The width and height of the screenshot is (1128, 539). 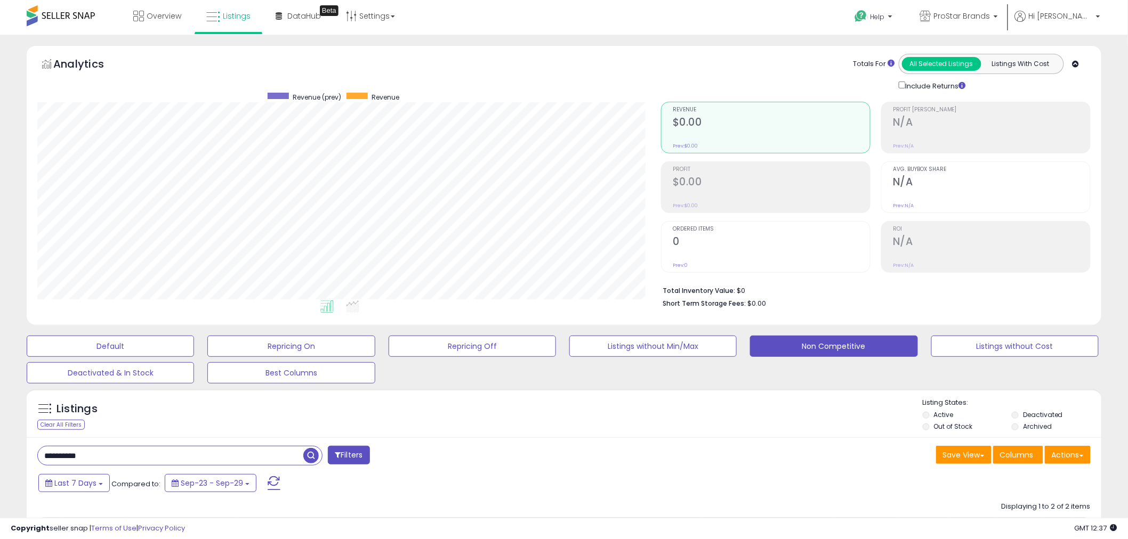 I want to click on span: Compared to:, so click(x=136, y=484).